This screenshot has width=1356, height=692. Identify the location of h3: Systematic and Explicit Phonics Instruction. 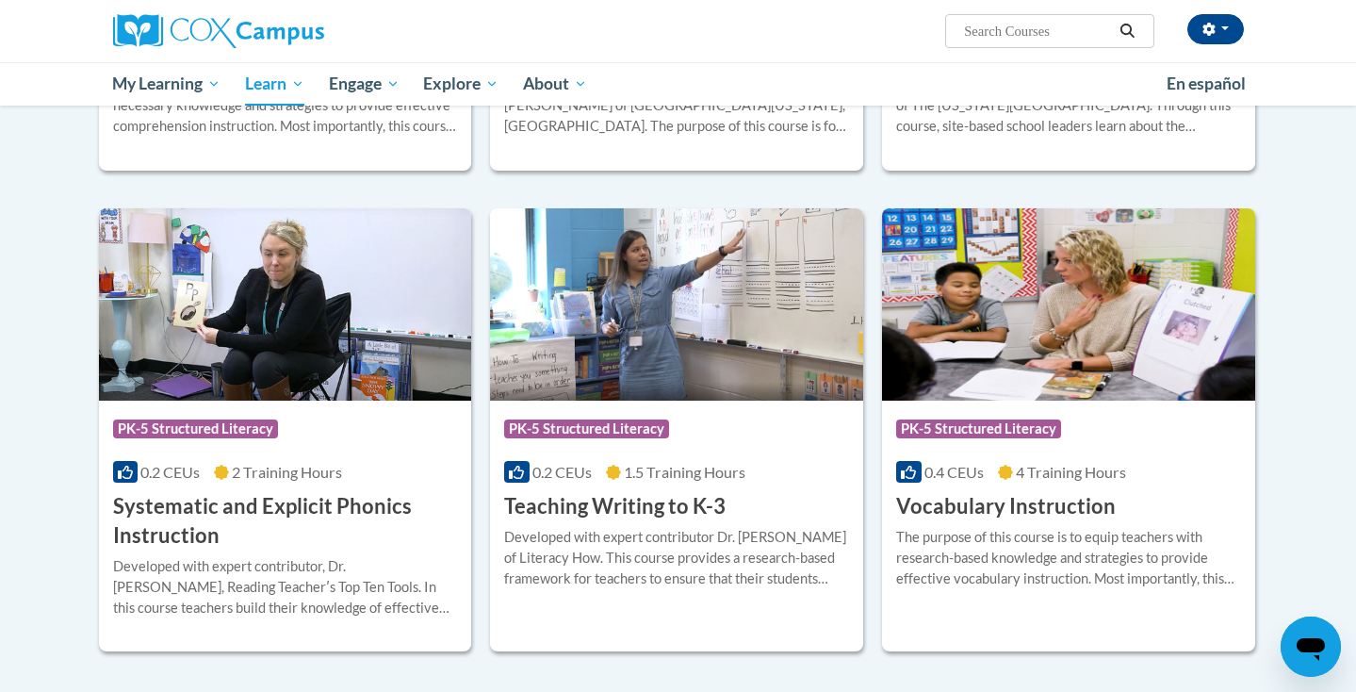
(285, 521).